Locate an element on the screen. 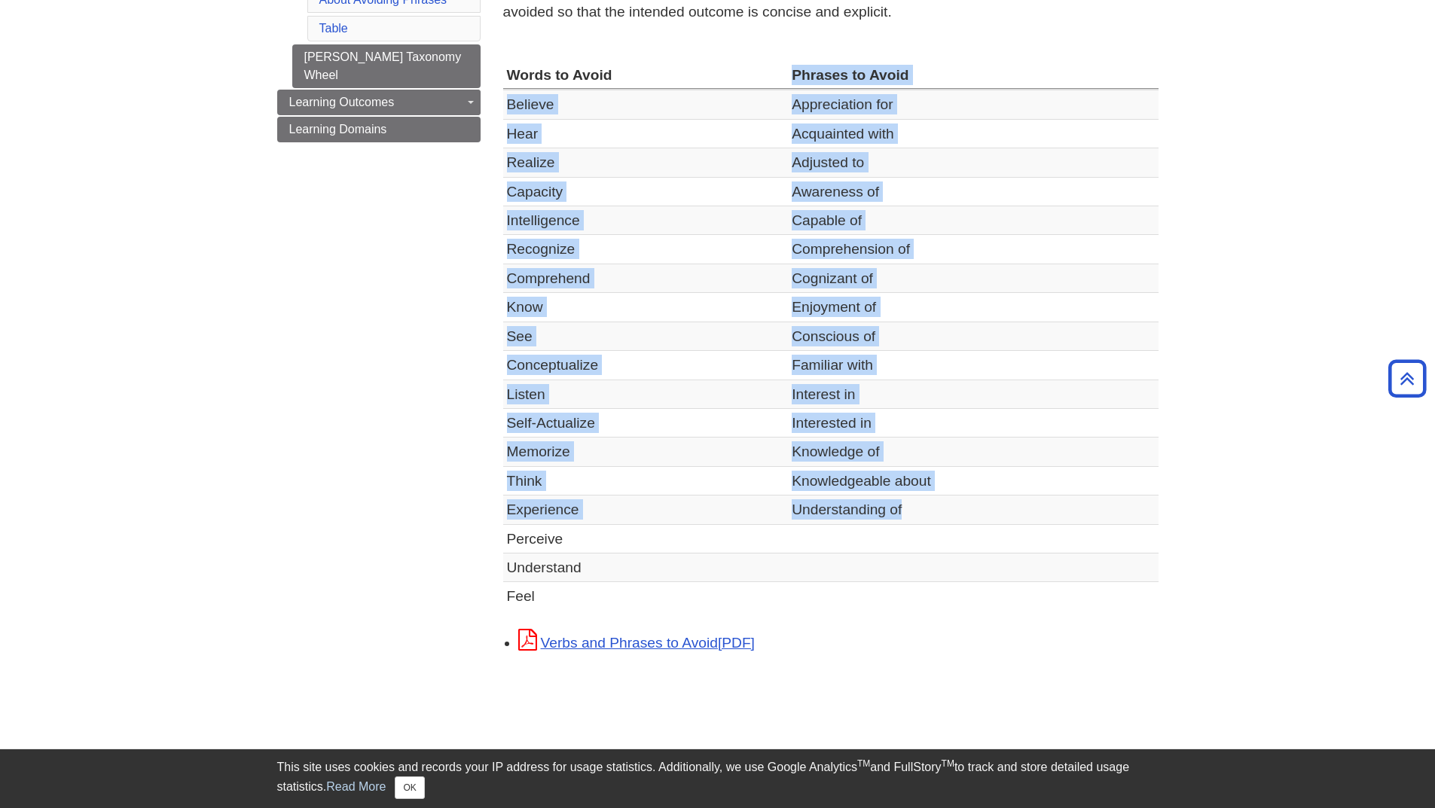 This screenshot has width=1435, height=808. td: Believe is located at coordinates (646, 104).